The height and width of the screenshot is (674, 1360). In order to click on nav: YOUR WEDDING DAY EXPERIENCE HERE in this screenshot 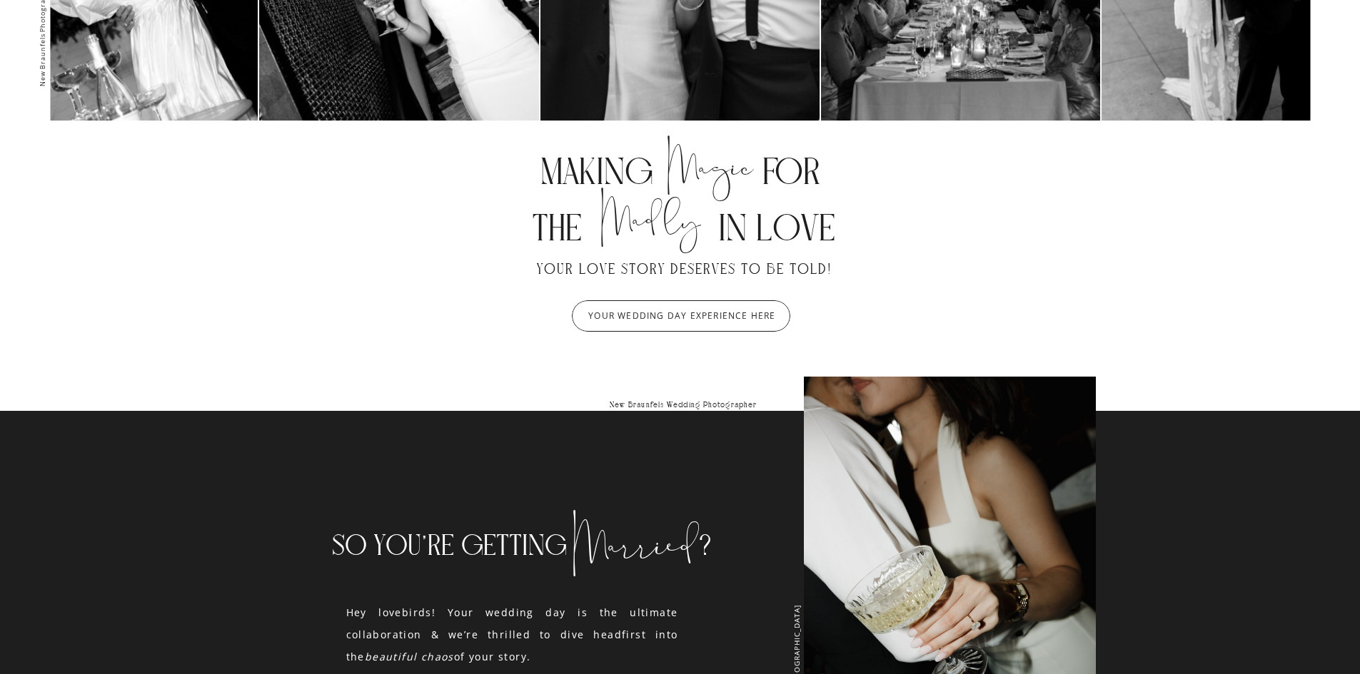, I will do `click(682, 316)`.